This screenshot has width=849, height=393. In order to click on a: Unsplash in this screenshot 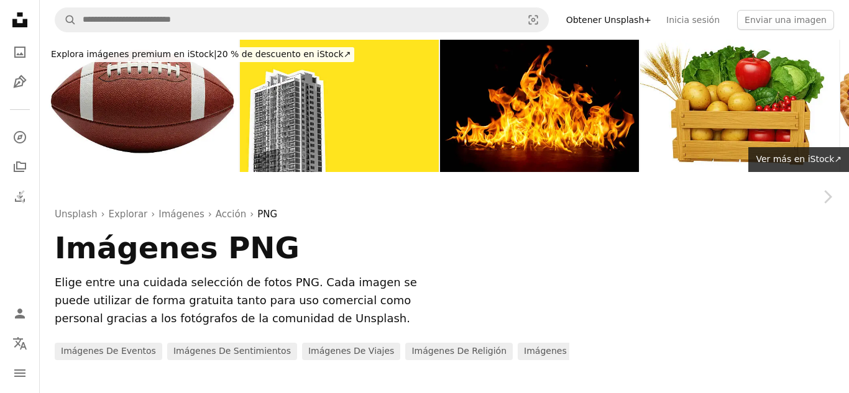, I will do `click(76, 214)`.